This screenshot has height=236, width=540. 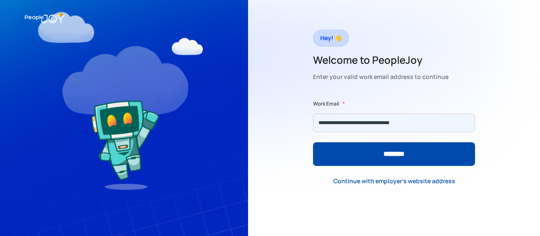 I want to click on form: Form, so click(x=394, y=132).